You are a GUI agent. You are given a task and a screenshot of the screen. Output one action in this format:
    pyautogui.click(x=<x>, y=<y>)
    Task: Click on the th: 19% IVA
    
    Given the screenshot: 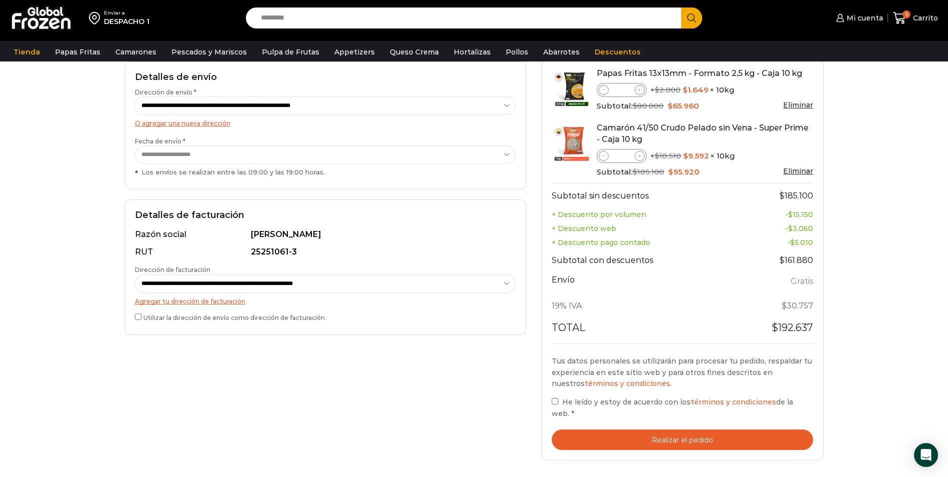 What is the action you would take?
    pyautogui.click(x=646, y=306)
    